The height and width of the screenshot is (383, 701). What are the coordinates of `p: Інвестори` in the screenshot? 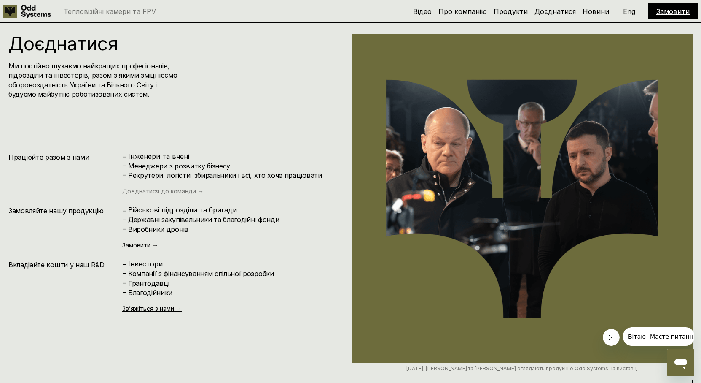 It's located at (235, 264).